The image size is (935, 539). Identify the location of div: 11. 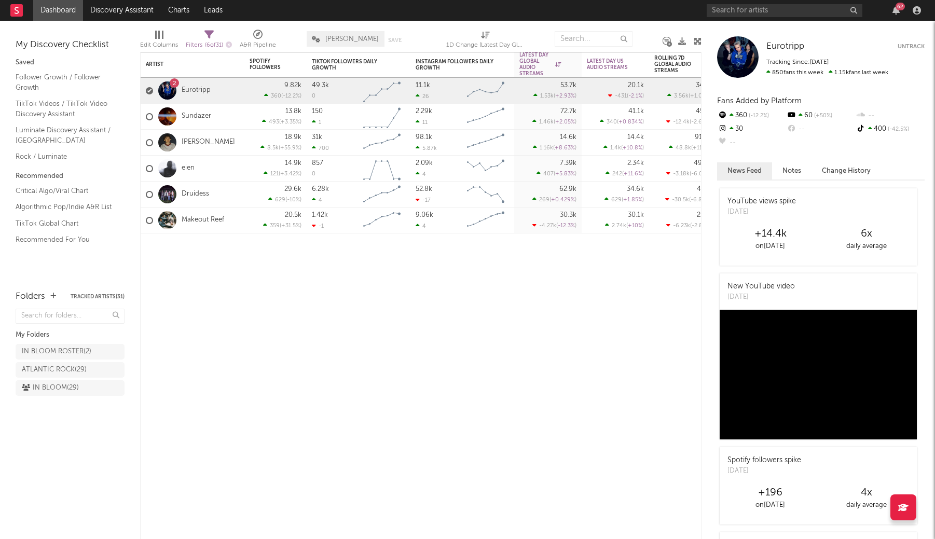
(422, 122).